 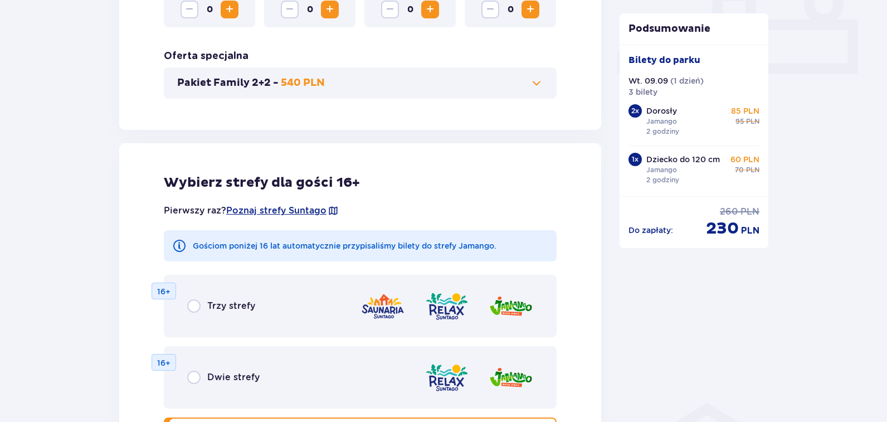 What do you see at coordinates (302, 83) in the screenshot?
I see `p: 540 PLN` at bounding box center [302, 83].